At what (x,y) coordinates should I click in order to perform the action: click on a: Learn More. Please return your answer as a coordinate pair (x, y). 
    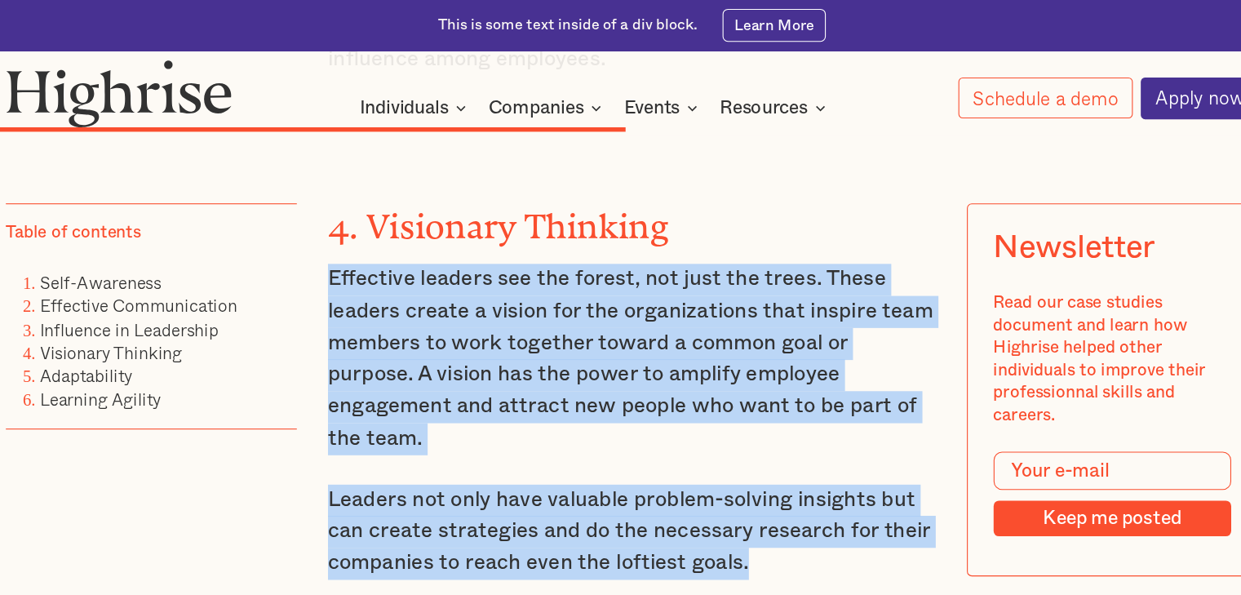
    Looking at the image, I should click on (751, 23).